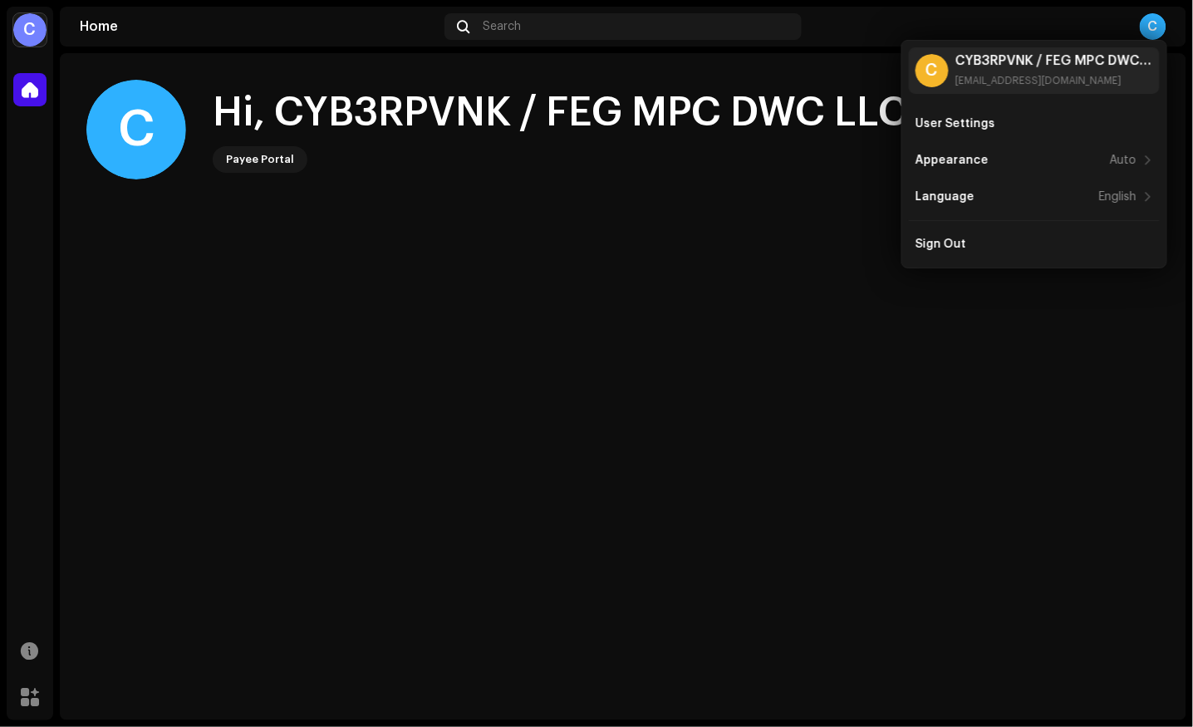 Image resolution: width=1193 pixels, height=727 pixels. Describe the element at coordinates (1035, 124) in the screenshot. I see `re-m-nav-item: User Settings` at that location.